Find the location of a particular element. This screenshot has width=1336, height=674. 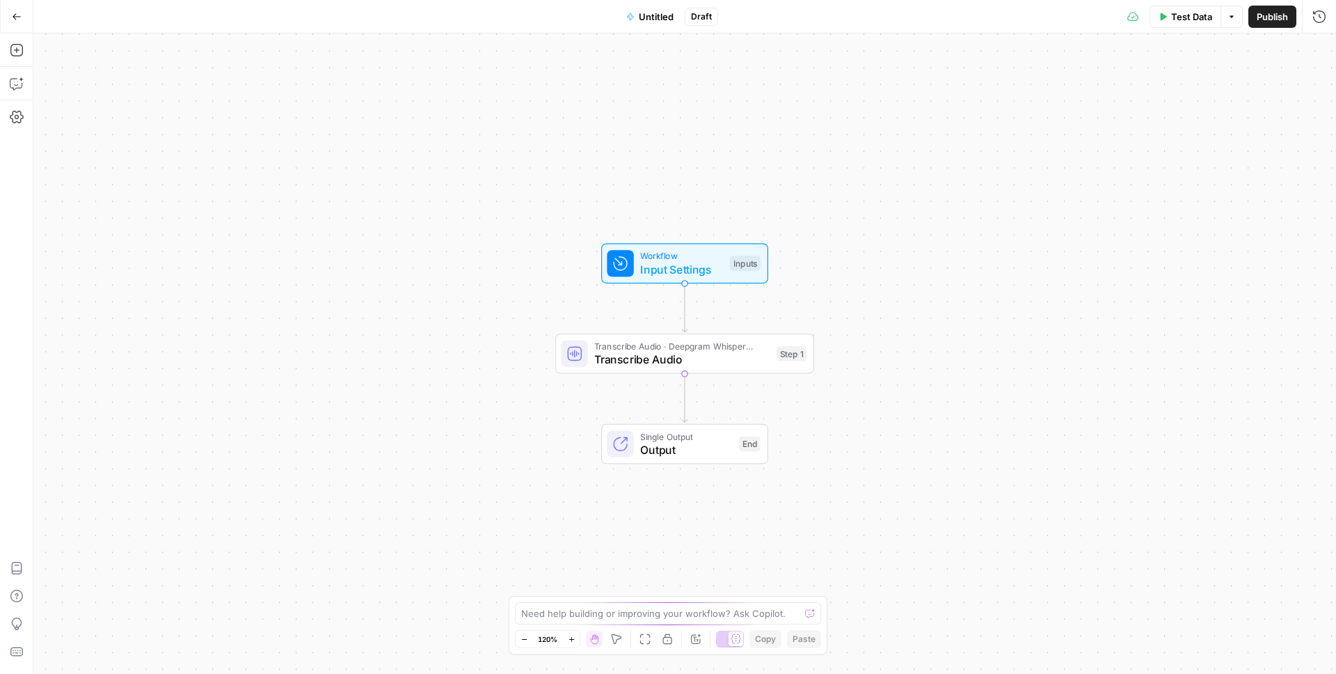

button: Untitled is located at coordinates (650, 17).